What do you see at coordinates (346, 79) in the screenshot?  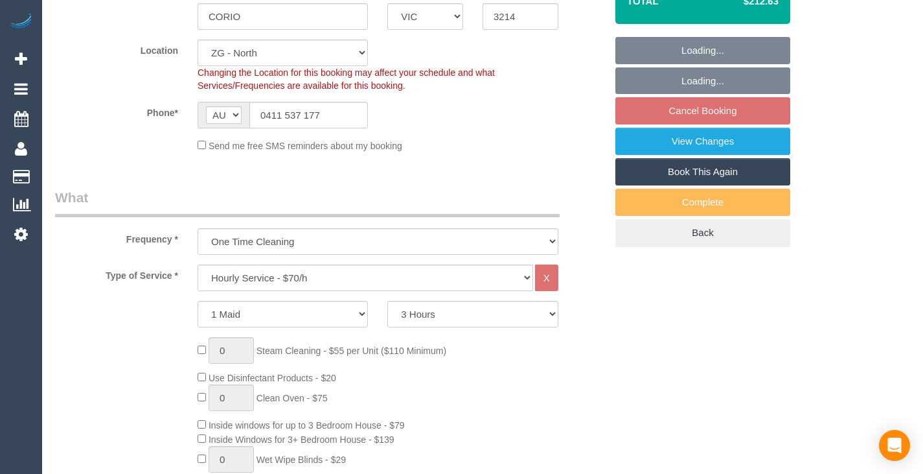 I see `span: Changing the Location for this booking may affect your schedule and what Services/Frequencies are...` at bounding box center [346, 79].